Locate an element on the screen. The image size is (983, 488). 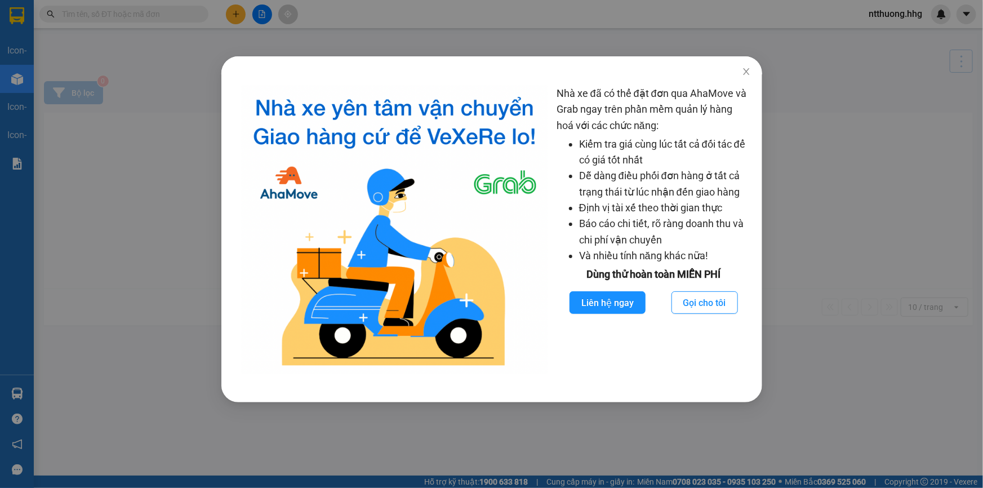
div: Dùng thử hoàn toàn MIỄN PHÍ is located at coordinates (653, 274).